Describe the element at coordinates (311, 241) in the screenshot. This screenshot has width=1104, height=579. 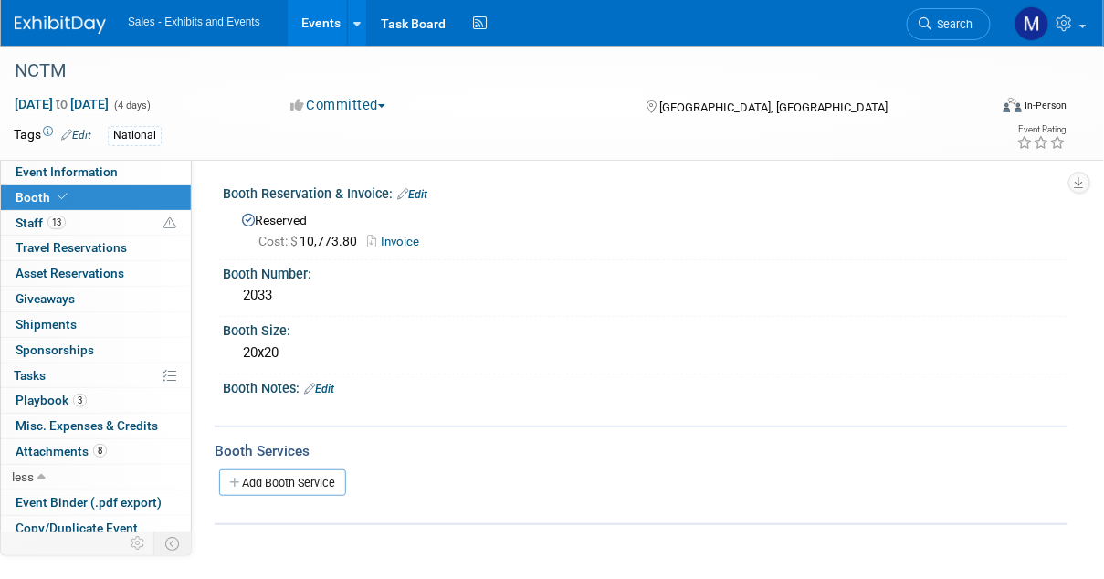
I see `span: 10,773.80` at that location.